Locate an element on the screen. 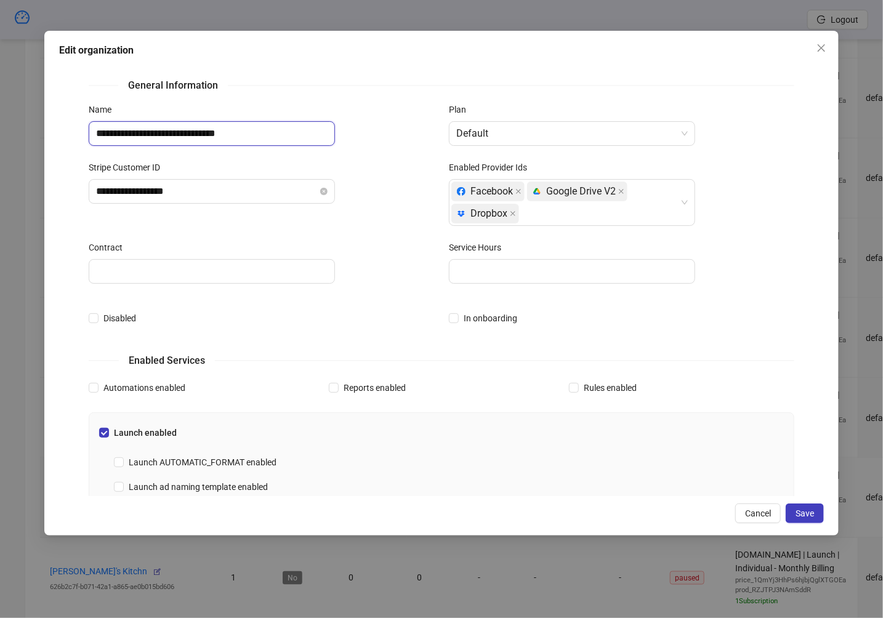  label: Enabled Provider Ids is located at coordinates (492, 168).